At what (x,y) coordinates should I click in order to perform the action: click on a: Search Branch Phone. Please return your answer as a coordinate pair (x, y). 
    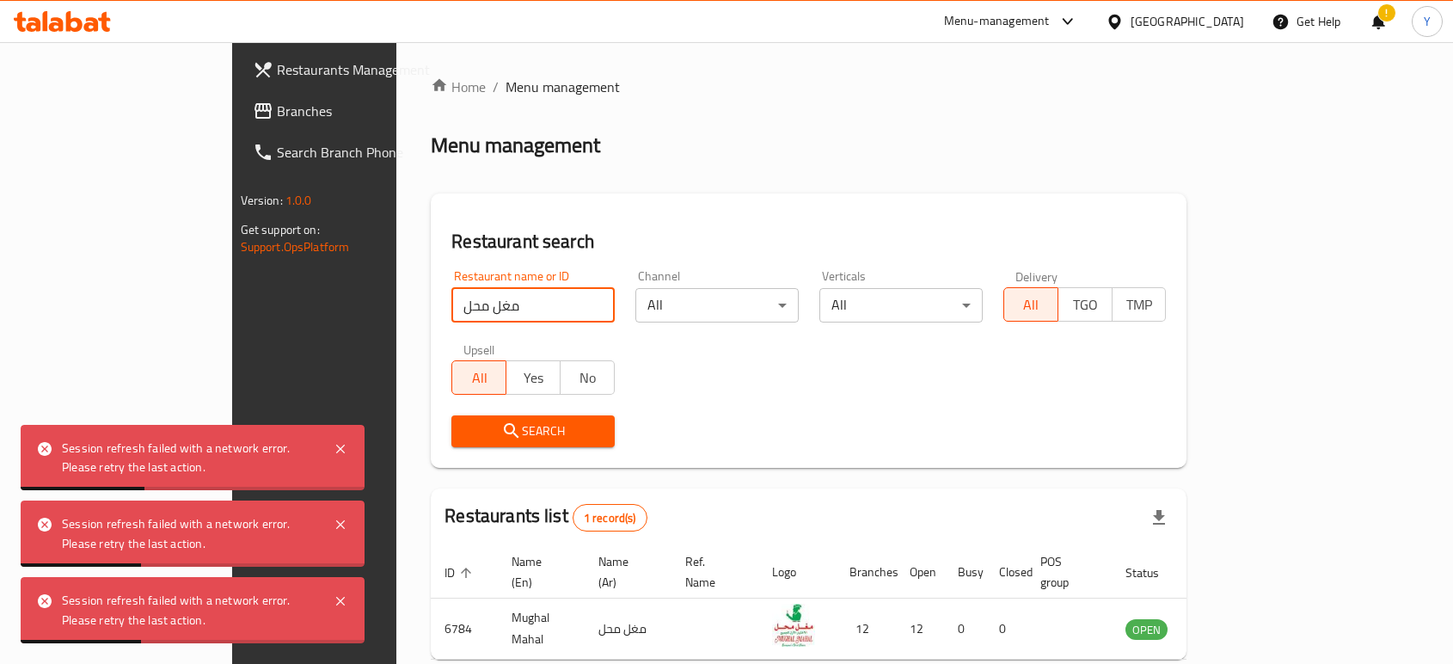
    Looking at the image, I should click on (357, 152).